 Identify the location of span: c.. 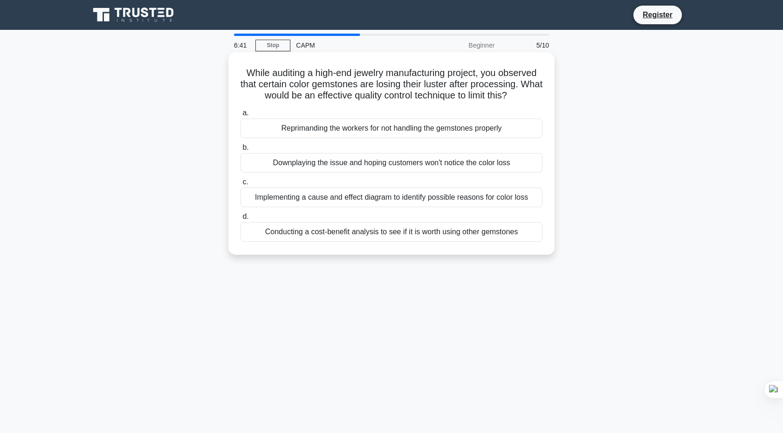
(245, 181).